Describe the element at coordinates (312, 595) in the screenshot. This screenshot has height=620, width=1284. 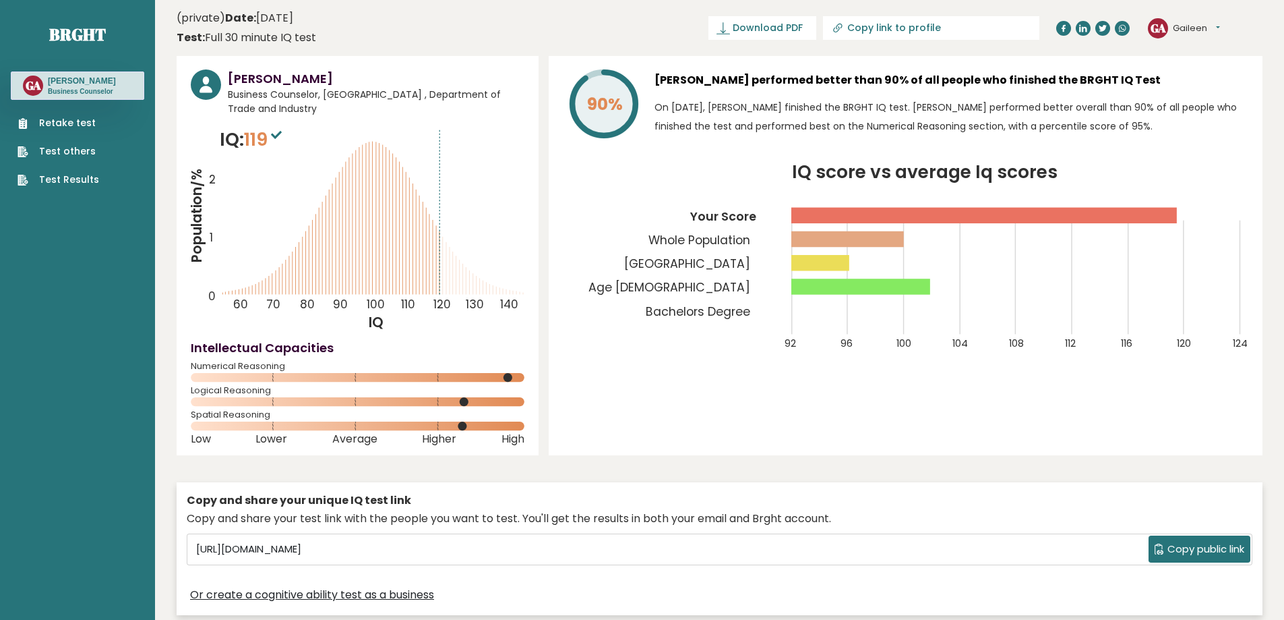
I see `a: Or create a cognitive ability test as a business` at that location.